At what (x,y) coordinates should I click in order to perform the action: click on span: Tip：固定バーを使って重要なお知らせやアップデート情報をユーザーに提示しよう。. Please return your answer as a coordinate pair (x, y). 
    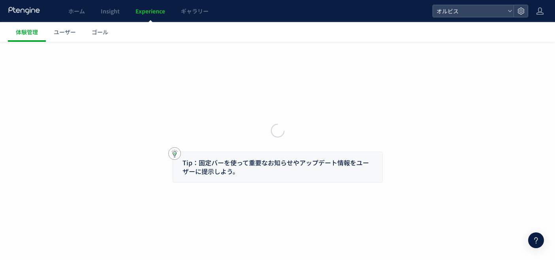
    Looking at the image, I should click on (276, 167).